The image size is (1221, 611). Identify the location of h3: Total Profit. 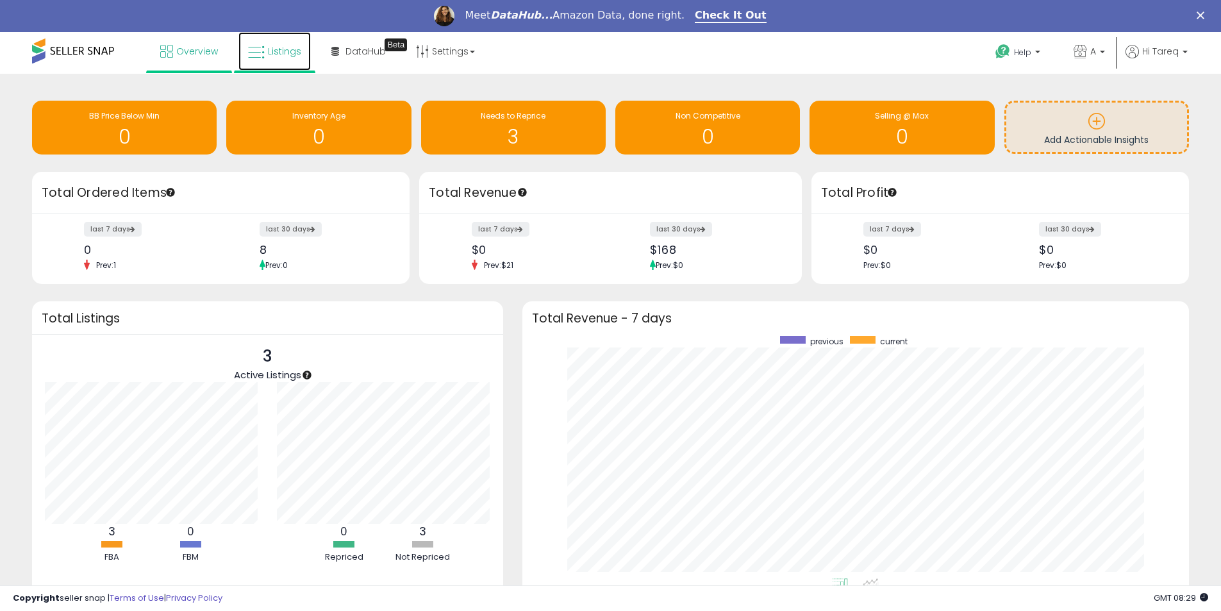
(1000, 193).